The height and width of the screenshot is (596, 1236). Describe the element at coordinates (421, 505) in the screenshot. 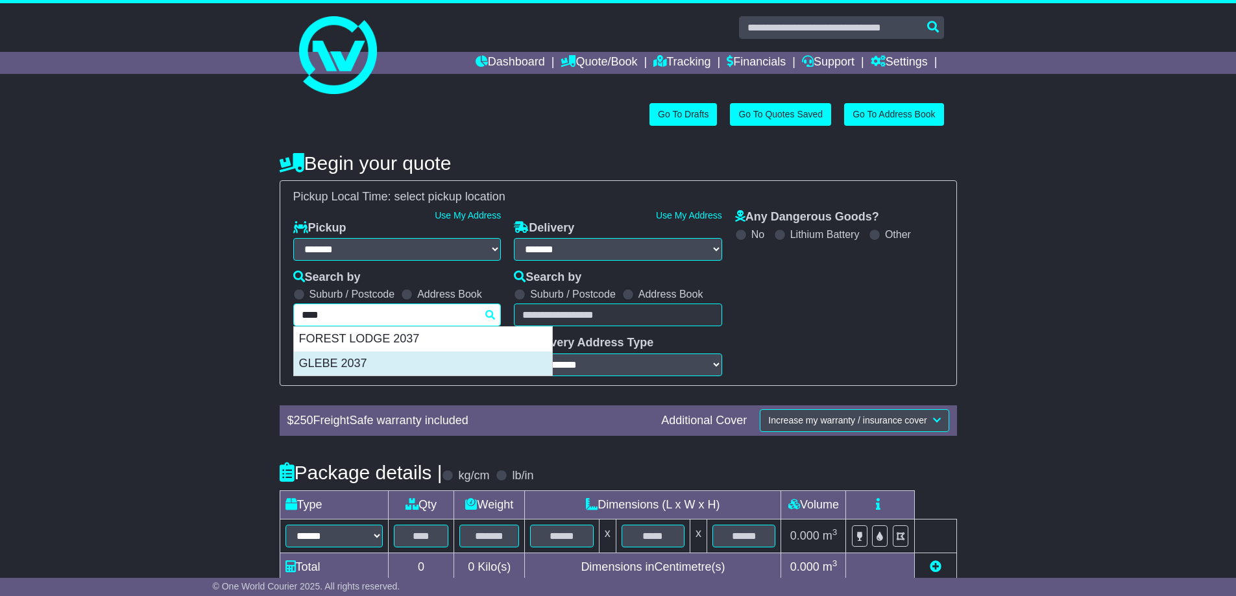

I see `td: Qty` at that location.